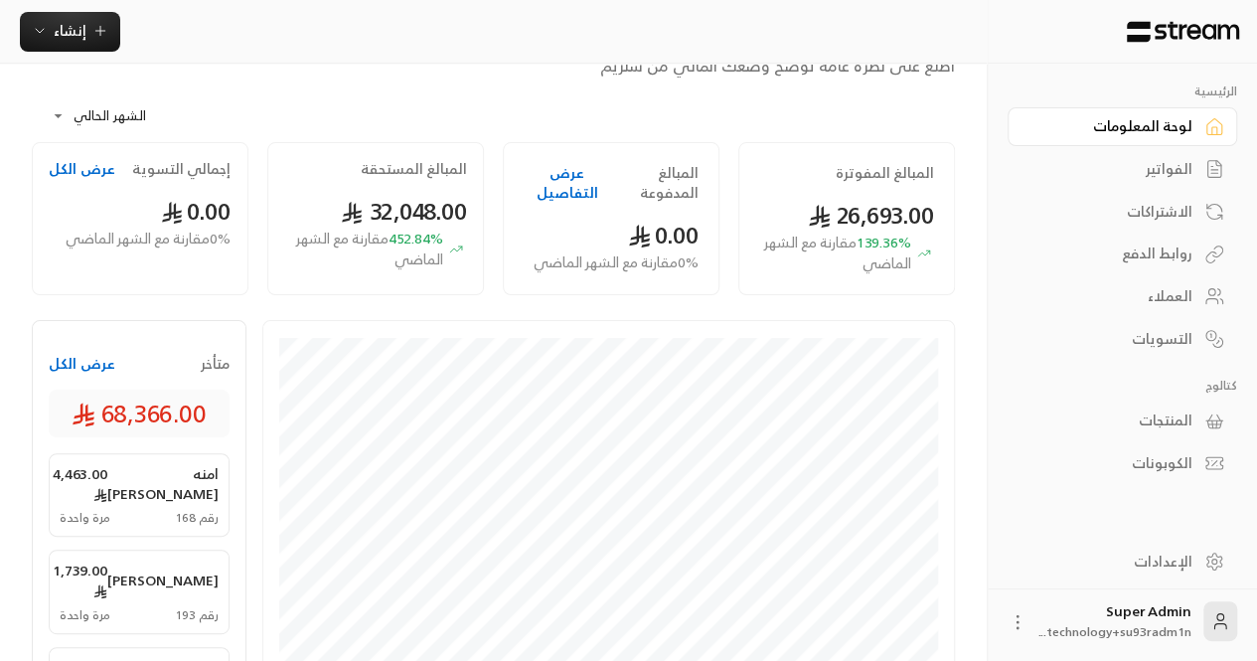 The width and height of the screenshot is (1257, 661). What do you see at coordinates (777, 66) in the screenshot?
I see `span: اطلع على نظرة عامة توضح وضعك المالي من ستريم` at bounding box center [777, 66].